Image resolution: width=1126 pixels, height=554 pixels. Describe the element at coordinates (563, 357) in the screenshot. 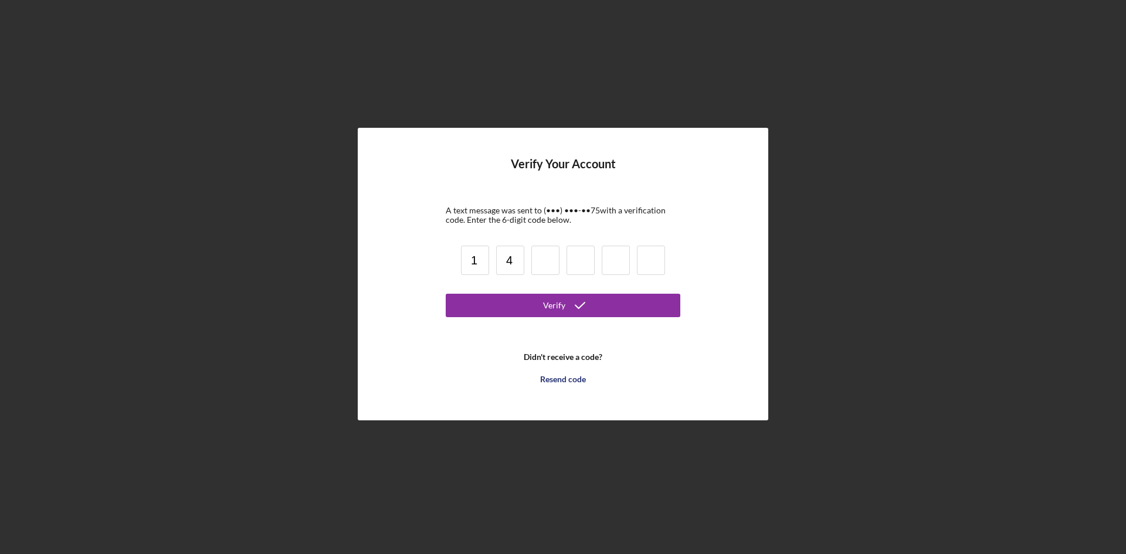

I see `b: Didn't receive a code?` at that location.